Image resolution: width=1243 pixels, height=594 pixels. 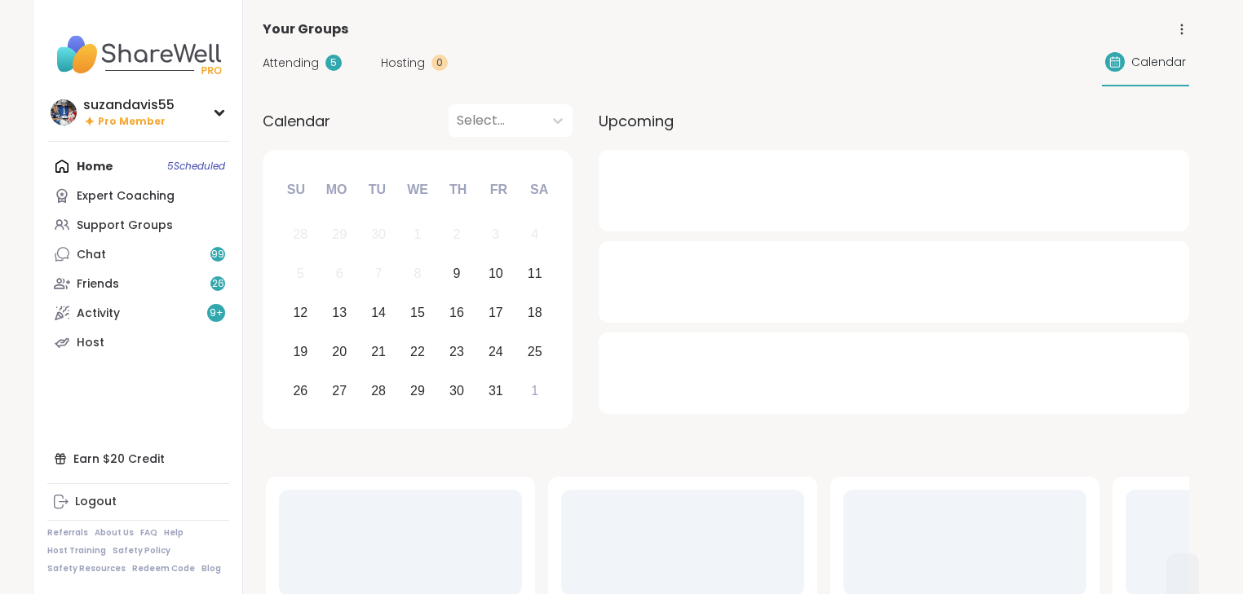 I want to click on div: Chat, so click(x=91, y=255).